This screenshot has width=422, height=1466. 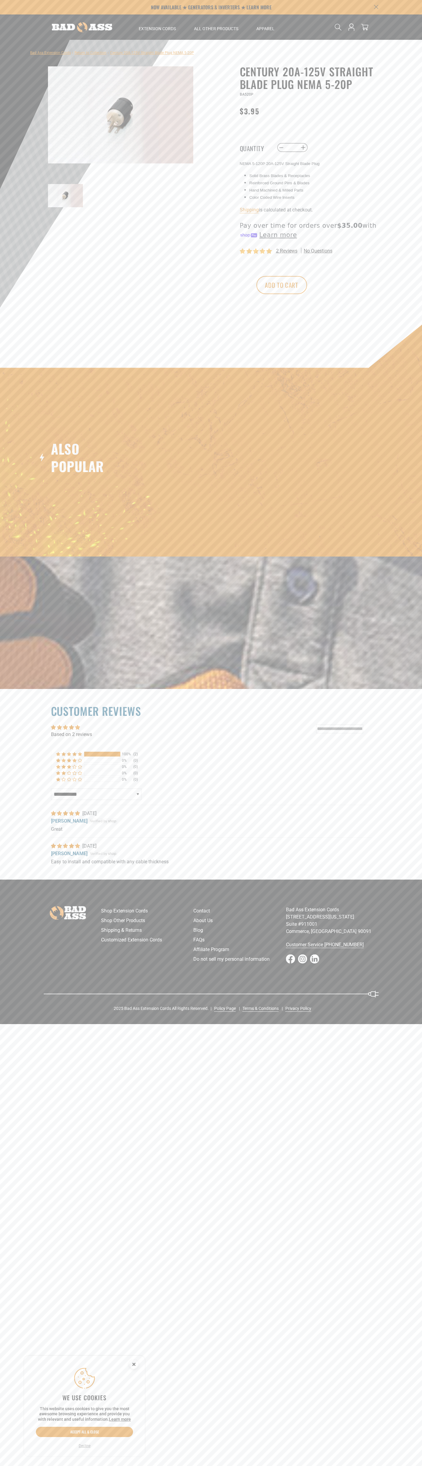 What do you see at coordinates (211, 711) in the screenshot?
I see `h2: Customer Reviews` at bounding box center [211, 711].